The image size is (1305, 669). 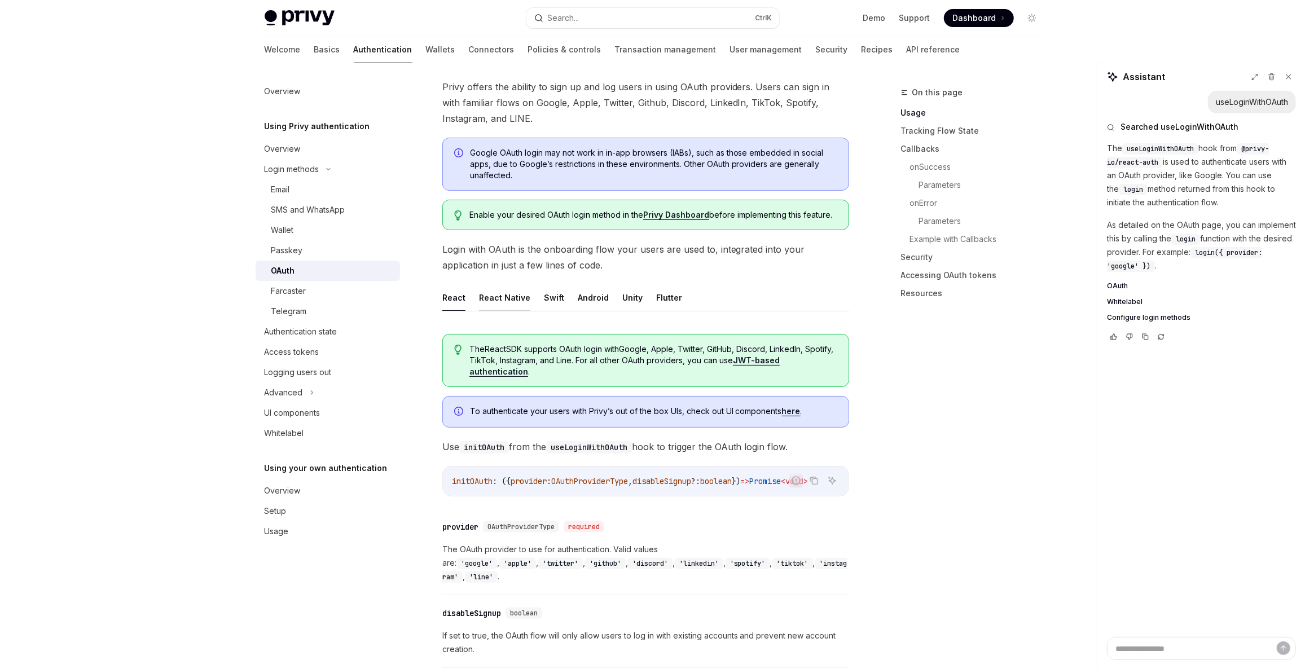 What do you see at coordinates (653, 411) in the screenshot?
I see `span: To authenticate your users with Privy’s out of the box UIs, check out UI components .` at bounding box center [653, 411].